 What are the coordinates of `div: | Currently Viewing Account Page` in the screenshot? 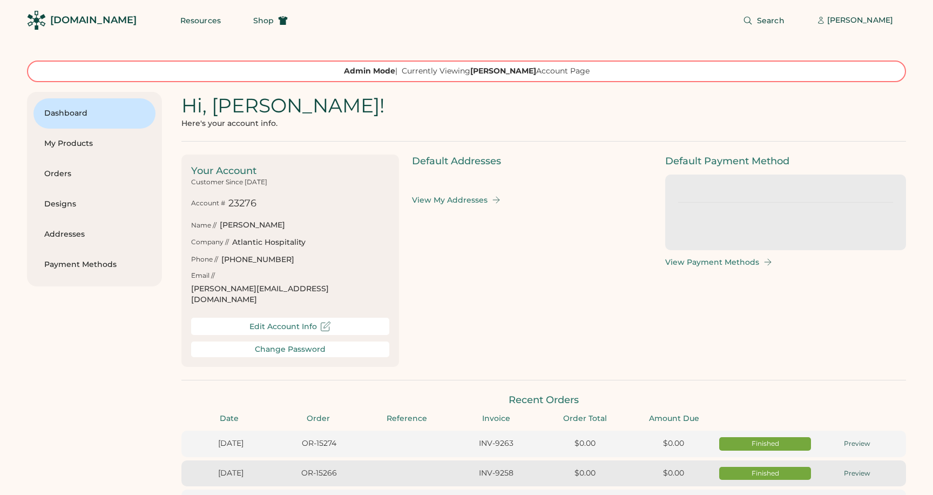 It's located at (467, 71).